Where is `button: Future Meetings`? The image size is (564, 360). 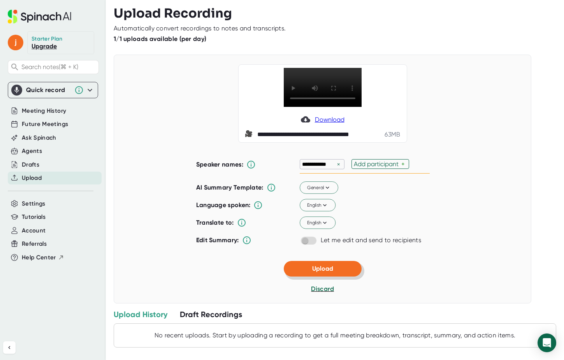
button: Future Meetings is located at coordinates (45, 124).